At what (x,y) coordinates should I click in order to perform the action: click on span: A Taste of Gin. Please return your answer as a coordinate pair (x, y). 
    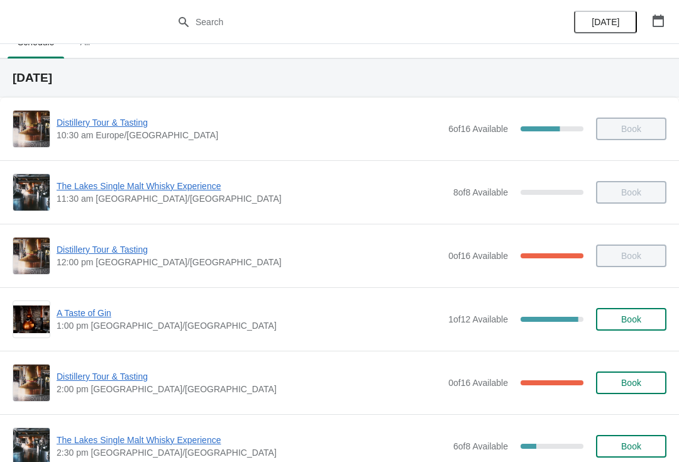
    Looking at the image, I should click on (249, 313).